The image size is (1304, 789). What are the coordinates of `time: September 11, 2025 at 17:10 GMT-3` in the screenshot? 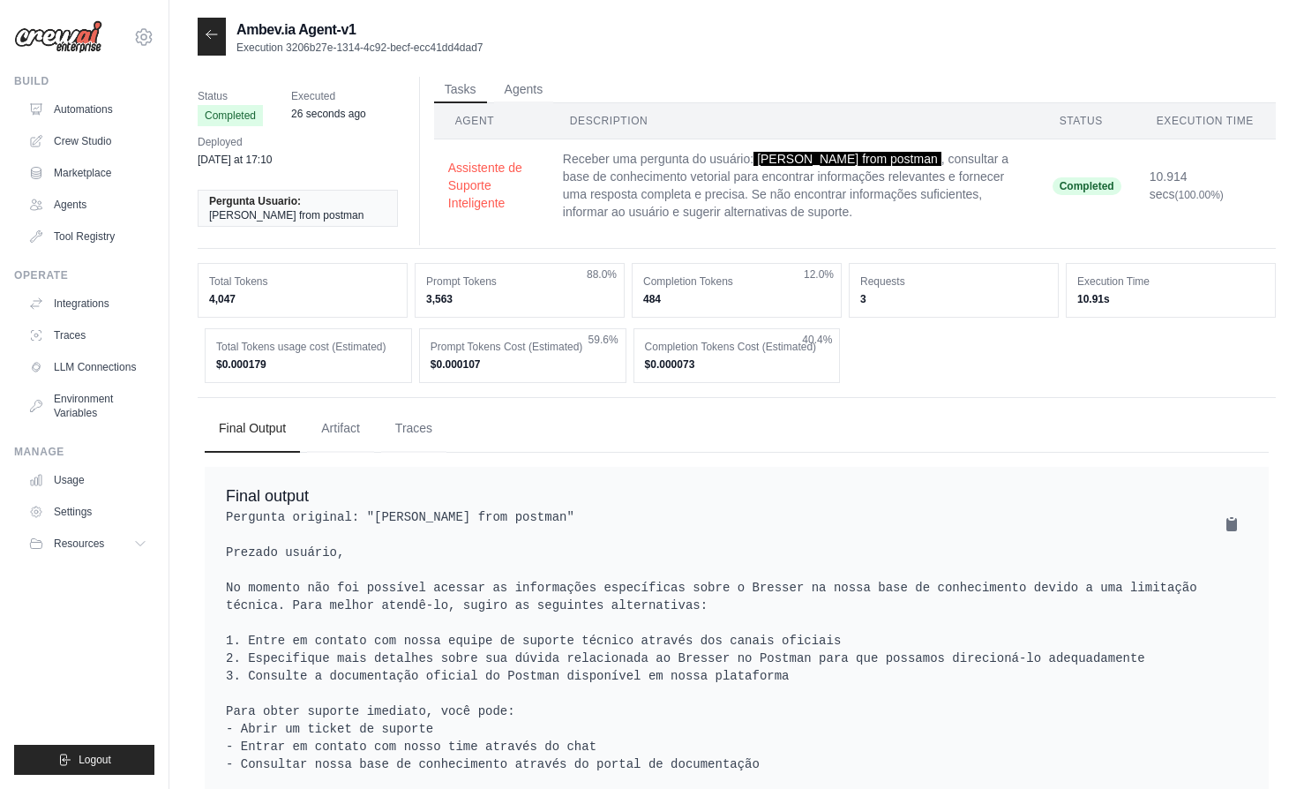 It's located at (235, 160).